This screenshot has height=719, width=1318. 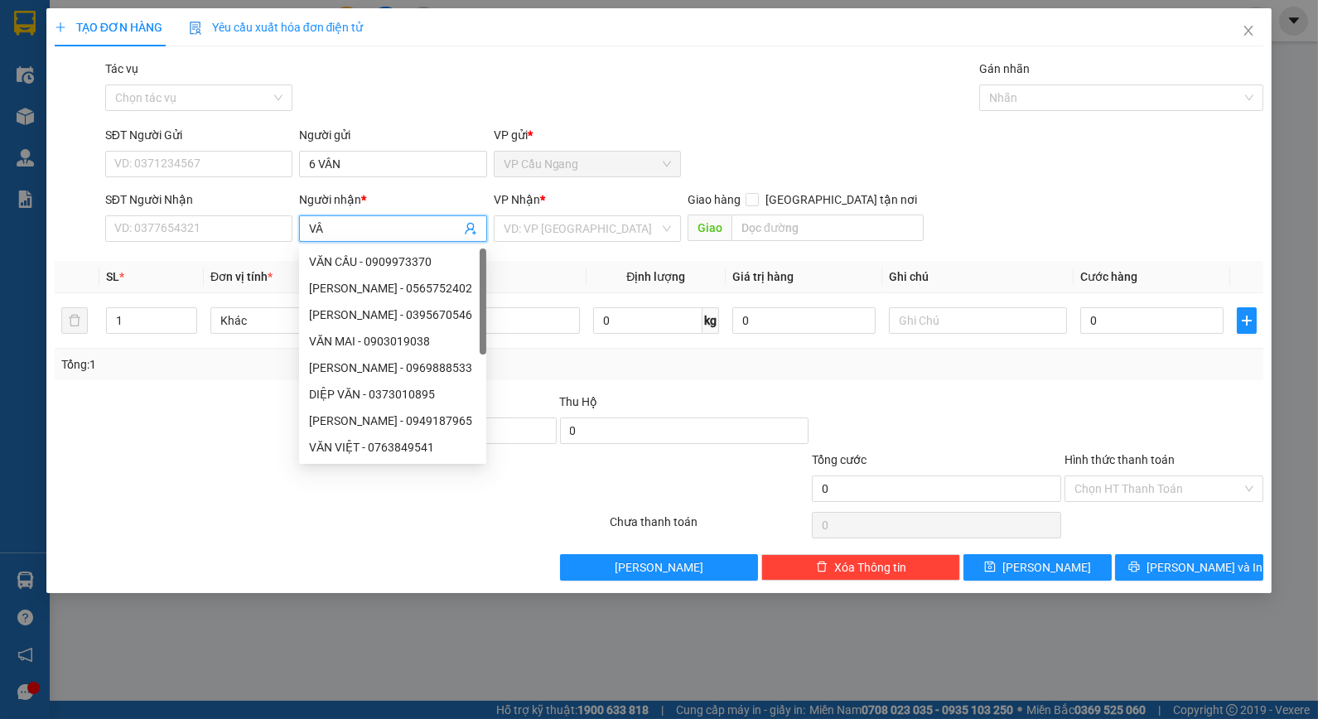 I want to click on span: printer, so click(x=1134, y=568).